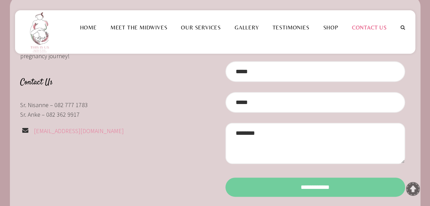 The height and width of the screenshot is (206, 430). What do you see at coordinates (369, 27) in the screenshot?
I see `a: Contact Us` at bounding box center [369, 27].